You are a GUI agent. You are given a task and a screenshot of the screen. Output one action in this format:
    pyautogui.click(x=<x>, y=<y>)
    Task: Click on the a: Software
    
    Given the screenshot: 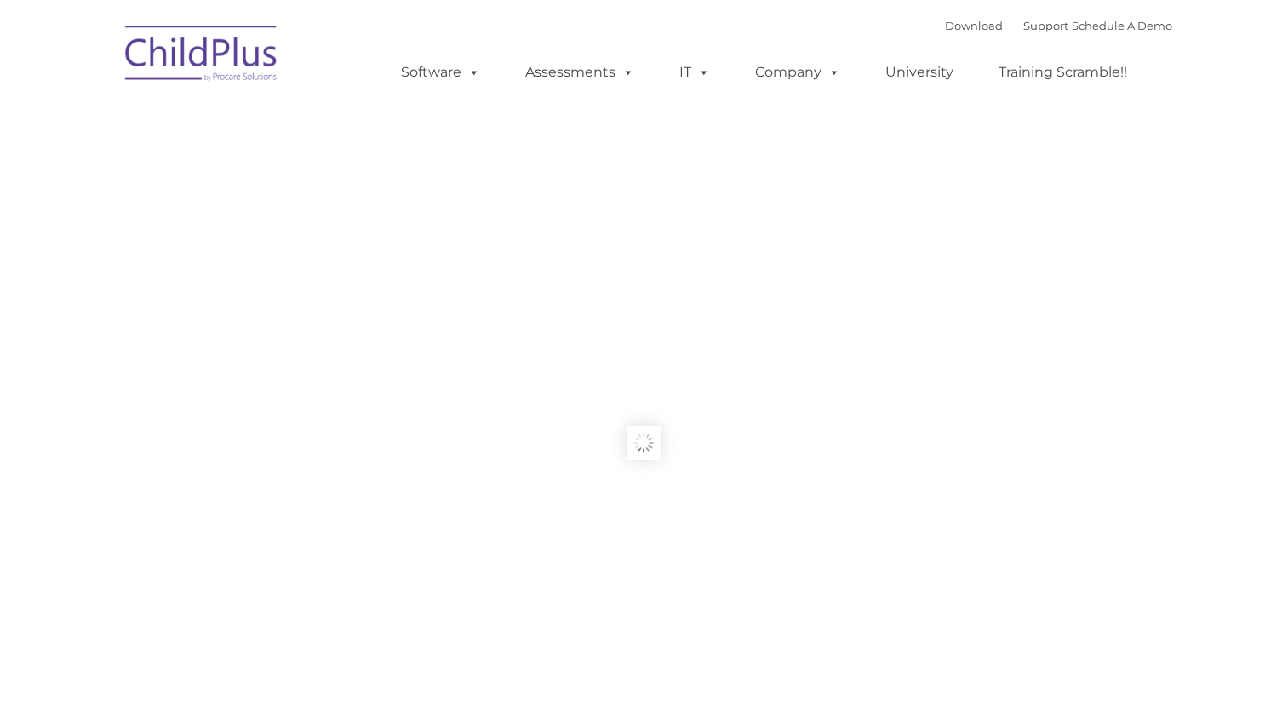 What is the action you would take?
    pyautogui.click(x=440, y=72)
    